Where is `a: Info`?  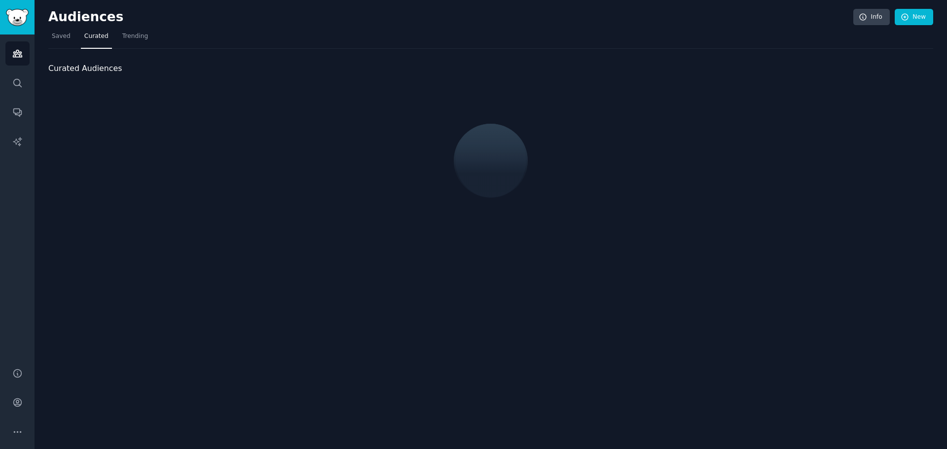
a: Info is located at coordinates (872, 17).